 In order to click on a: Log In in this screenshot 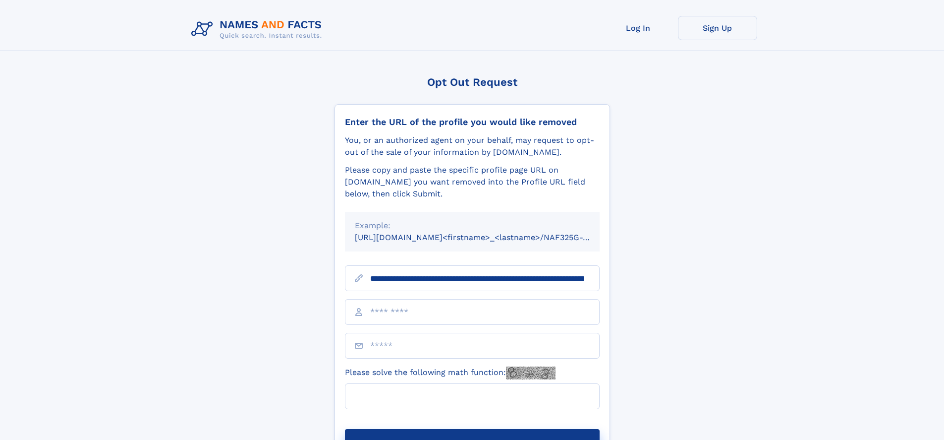, I will do `click(639, 28)`.